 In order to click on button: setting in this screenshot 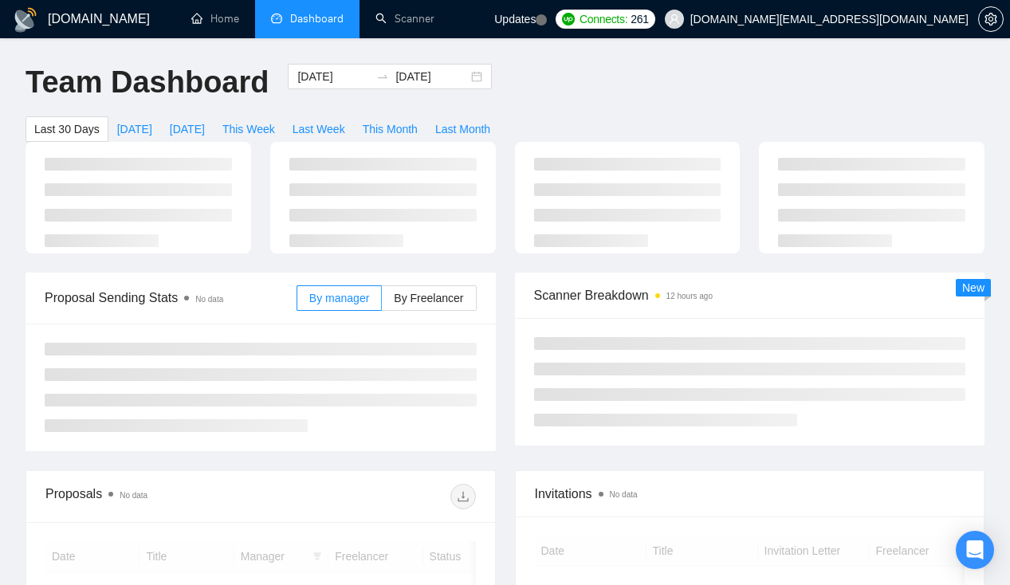, I will do `click(991, 19)`.